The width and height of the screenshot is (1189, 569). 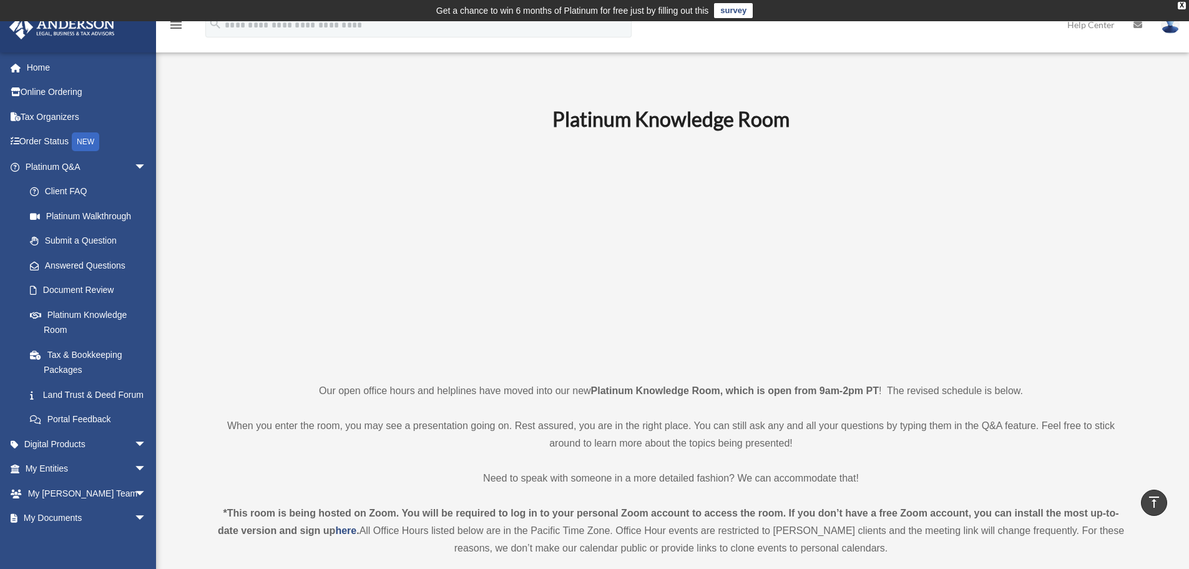 What do you see at coordinates (671, 391) in the screenshot?
I see `p: Our open office hours and helplines have moved into our new ! The revised schedule is below.` at bounding box center [671, 391].